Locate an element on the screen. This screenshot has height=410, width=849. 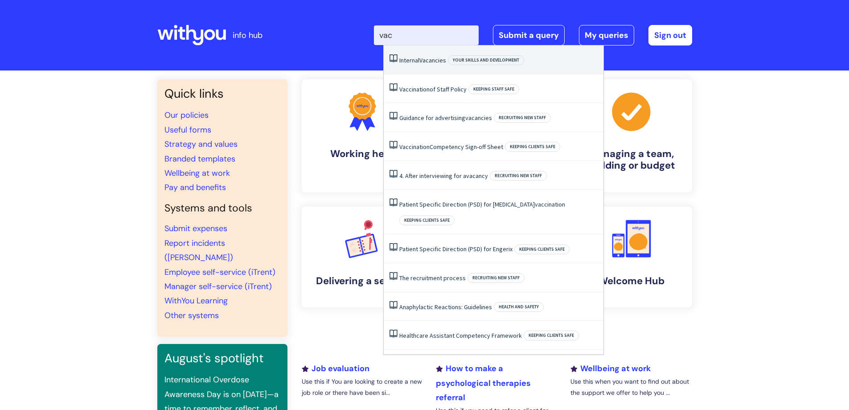
h2: Recently added or updated is located at coordinates (497, 344).